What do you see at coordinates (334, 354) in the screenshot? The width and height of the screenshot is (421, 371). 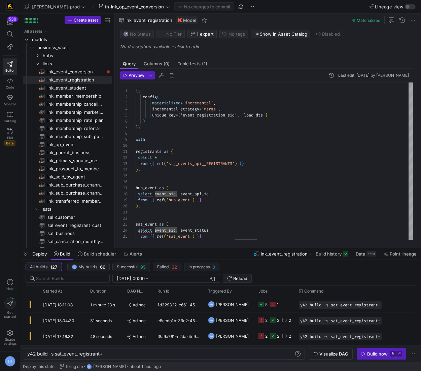 I see `span: Visualize DAG` at bounding box center [334, 354].